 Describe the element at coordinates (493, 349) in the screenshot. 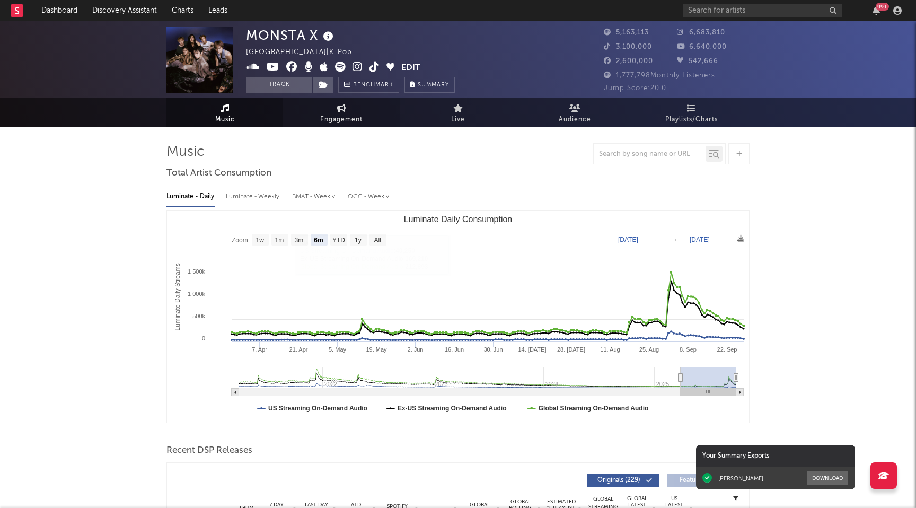

I see `text: 30. Jun` at that location.